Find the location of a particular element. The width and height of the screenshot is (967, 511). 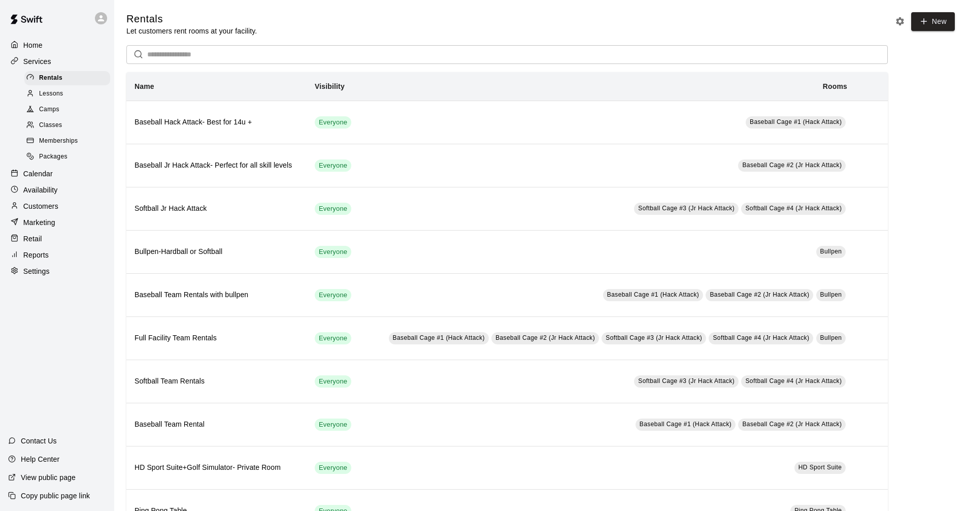

p: Services is located at coordinates (37, 61).